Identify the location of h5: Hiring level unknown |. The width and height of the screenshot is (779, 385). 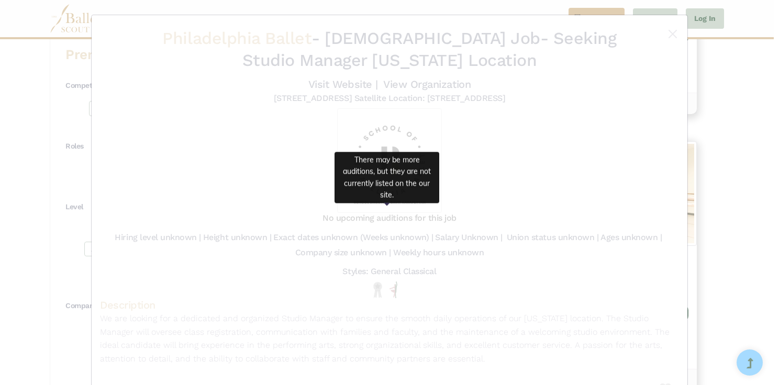
(158, 238).